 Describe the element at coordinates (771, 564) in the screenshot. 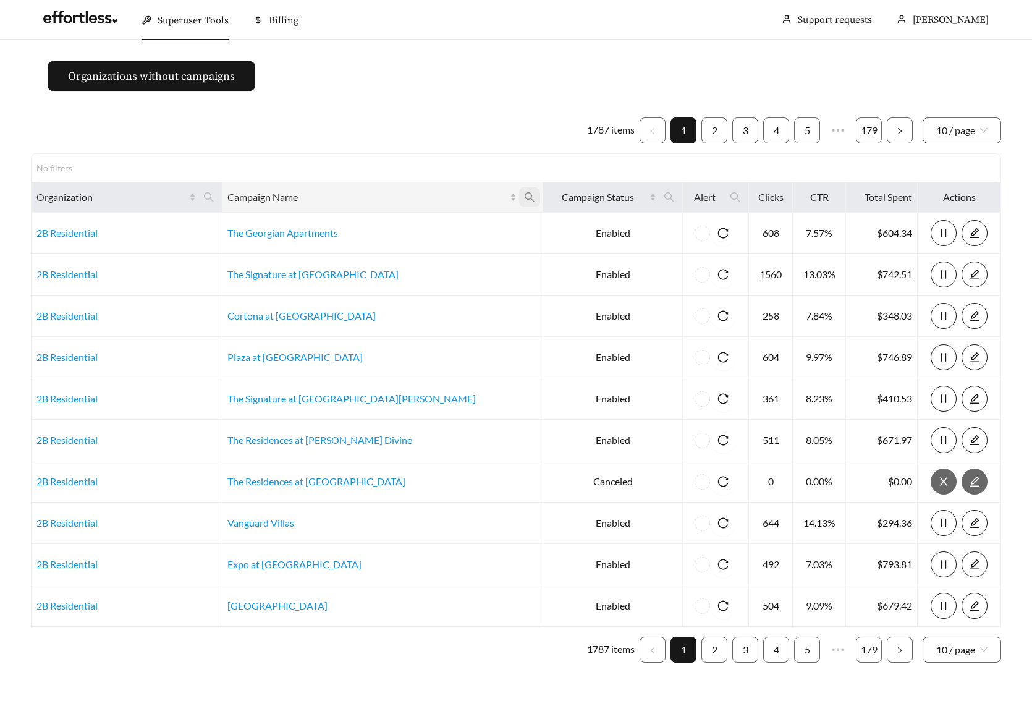

I see `td: 492` at that location.